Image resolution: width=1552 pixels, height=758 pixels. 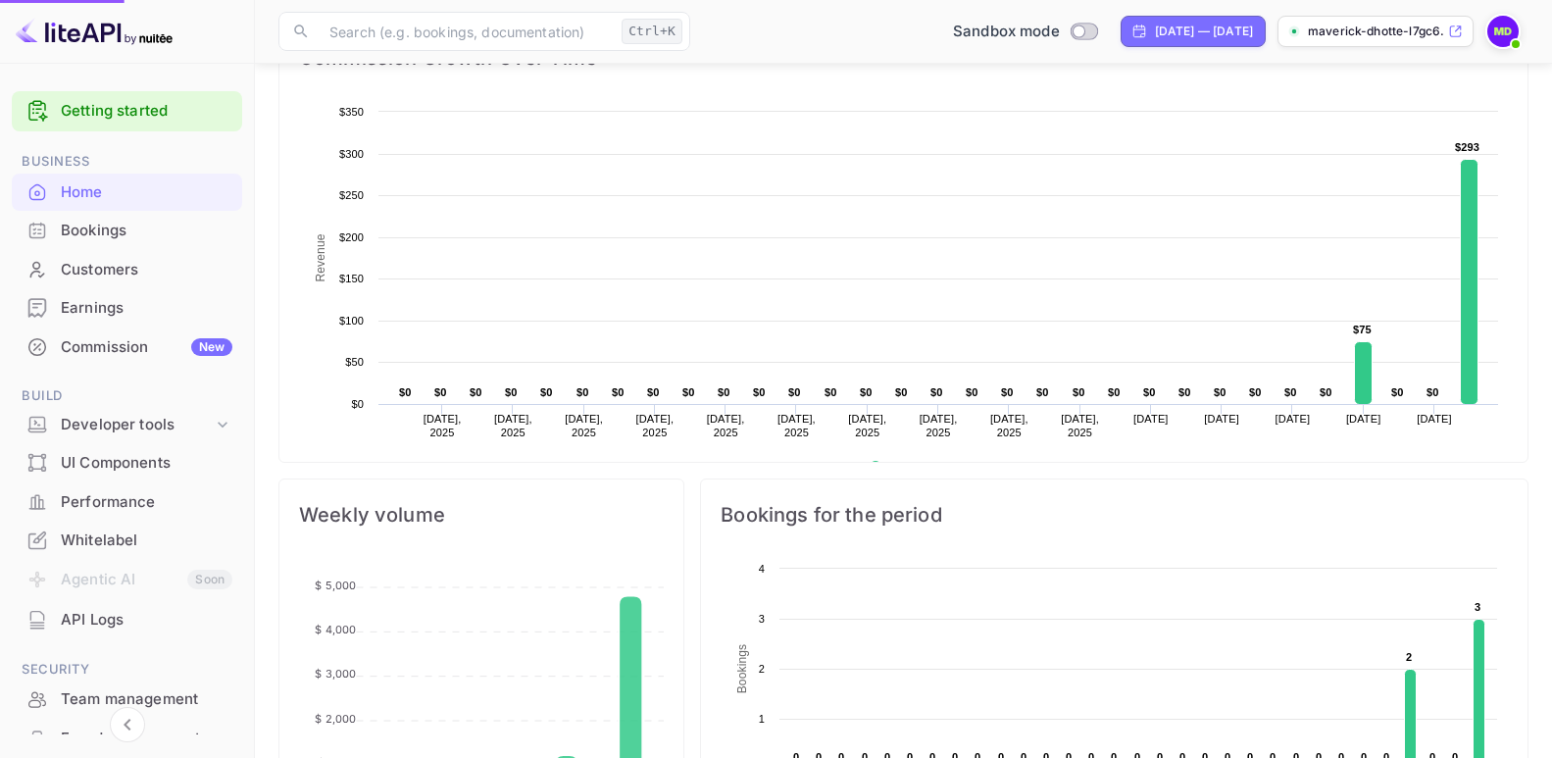 What do you see at coordinates (146, 738) in the screenshot?
I see `div: Fraud management` at bounding box center [146, 738].